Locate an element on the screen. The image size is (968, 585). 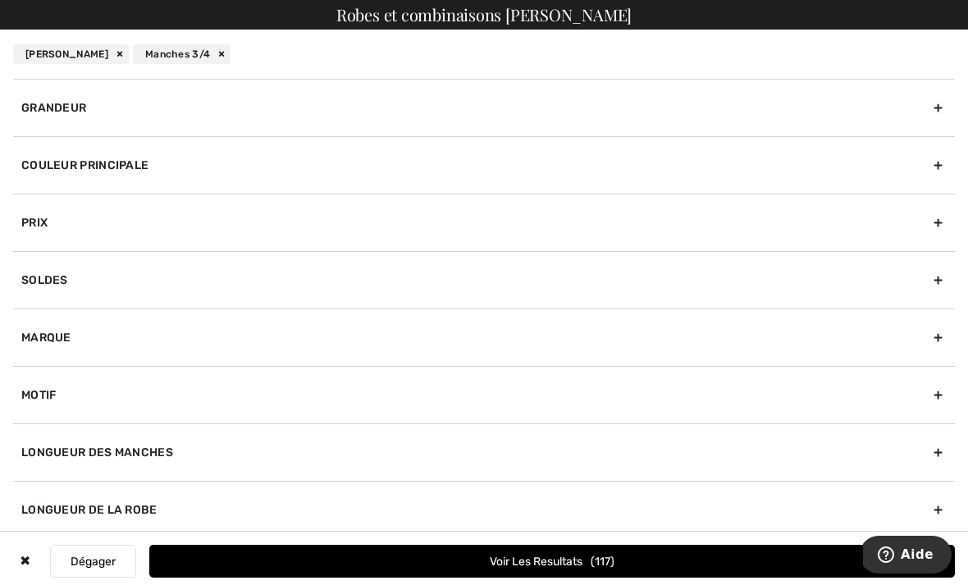
div: Prix is located at coordinates (484, 222).